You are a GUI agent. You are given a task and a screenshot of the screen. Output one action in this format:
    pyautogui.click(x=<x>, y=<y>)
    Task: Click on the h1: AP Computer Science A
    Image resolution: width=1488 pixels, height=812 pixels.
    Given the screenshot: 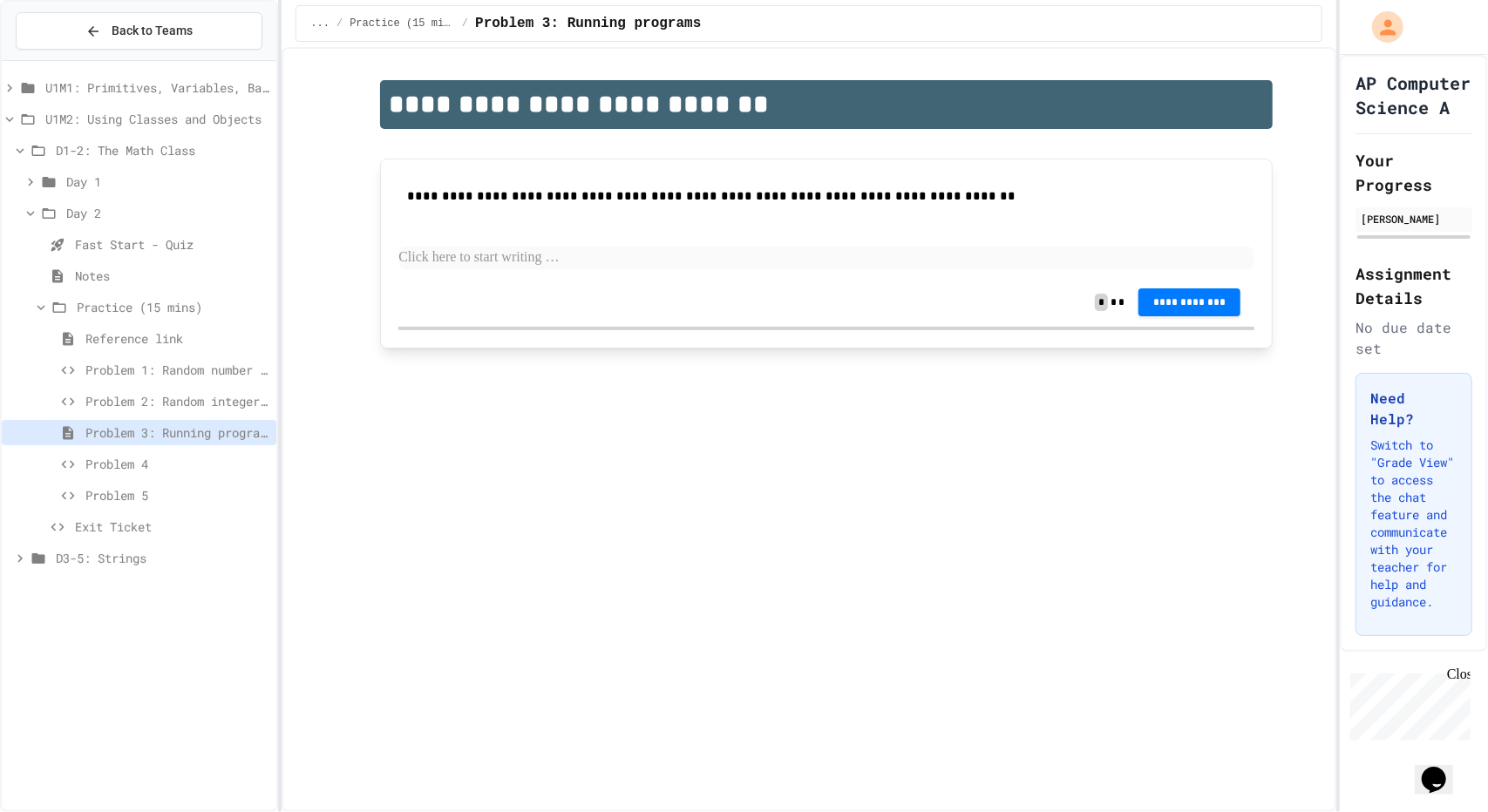 What is the action you would take?
    pyautogui.click(x=1414, y=95)
    